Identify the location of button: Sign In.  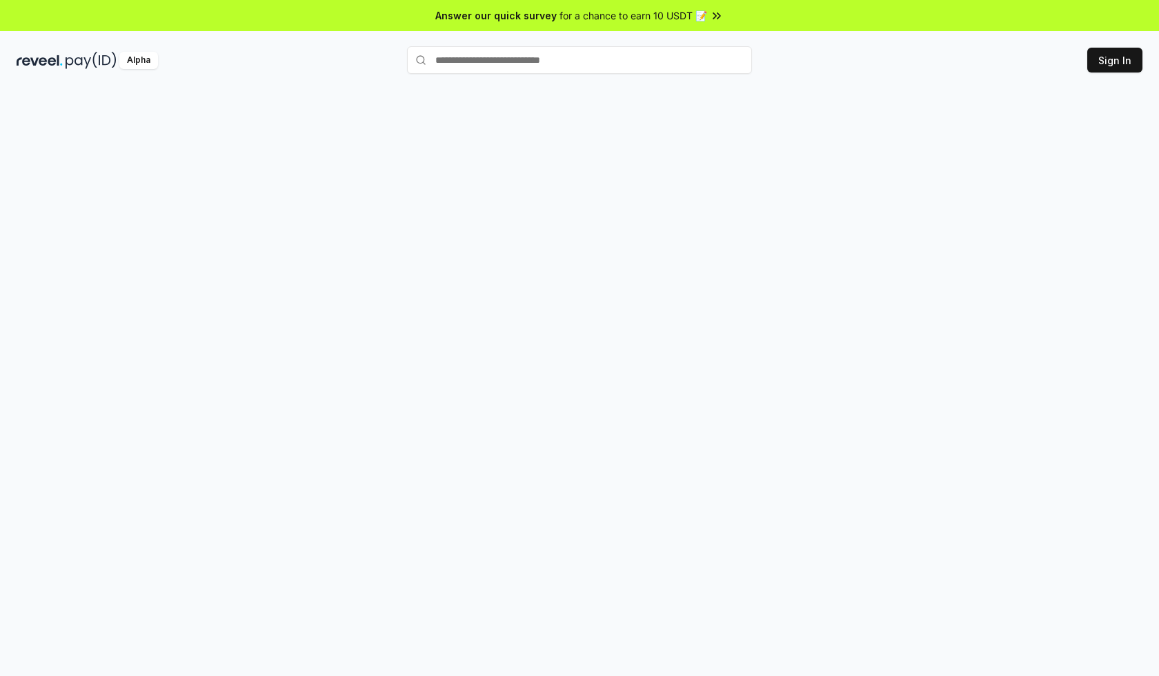
(1115, 60).